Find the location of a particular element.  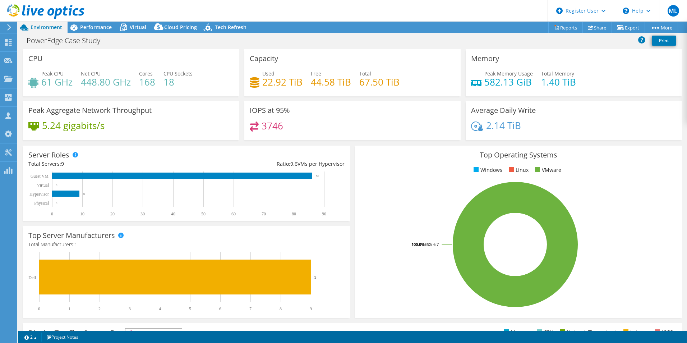

h3: Top Server Manufacturers is located at coordinates (71, 235).